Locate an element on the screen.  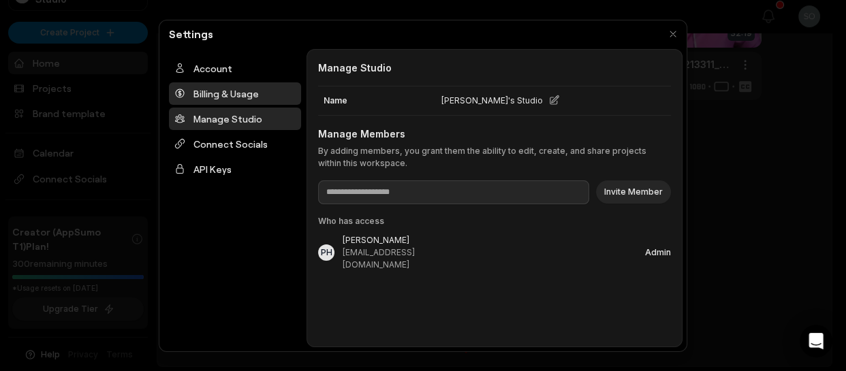
div: Connect Socials is located at coordinates (235, 144).